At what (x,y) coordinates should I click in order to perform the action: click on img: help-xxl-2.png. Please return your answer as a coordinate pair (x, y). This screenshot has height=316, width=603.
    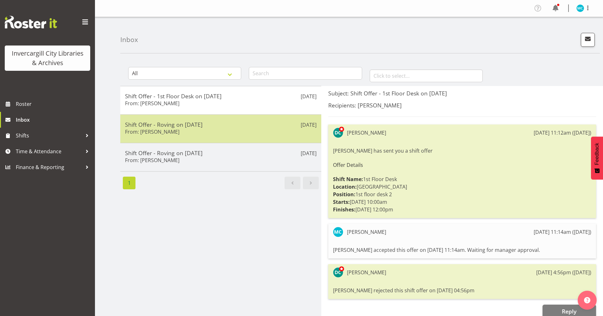
    Looking at the image, I should click on (587, 301).